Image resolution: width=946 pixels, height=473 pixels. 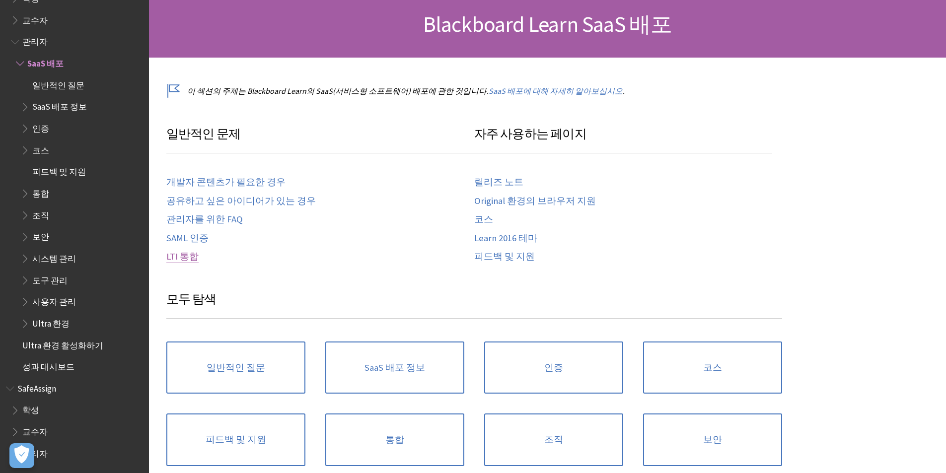 I want to click on a: Original 환경의 브라우저 지원, so click(x=535, y=201).